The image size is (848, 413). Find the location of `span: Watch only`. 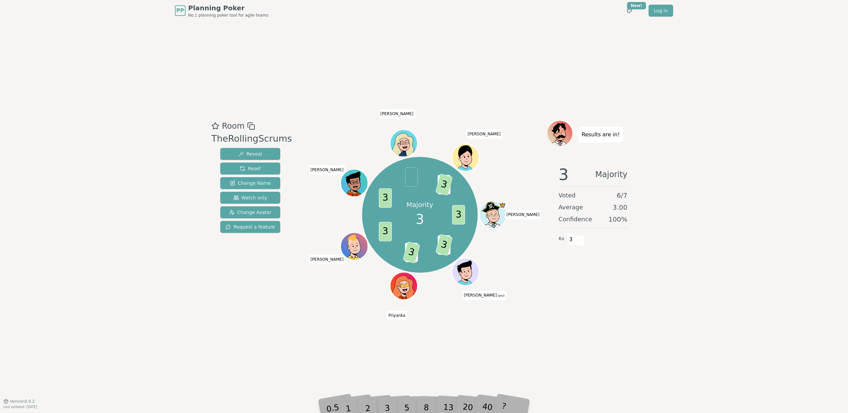

span: Watch only is located at coordinates (251, 197).